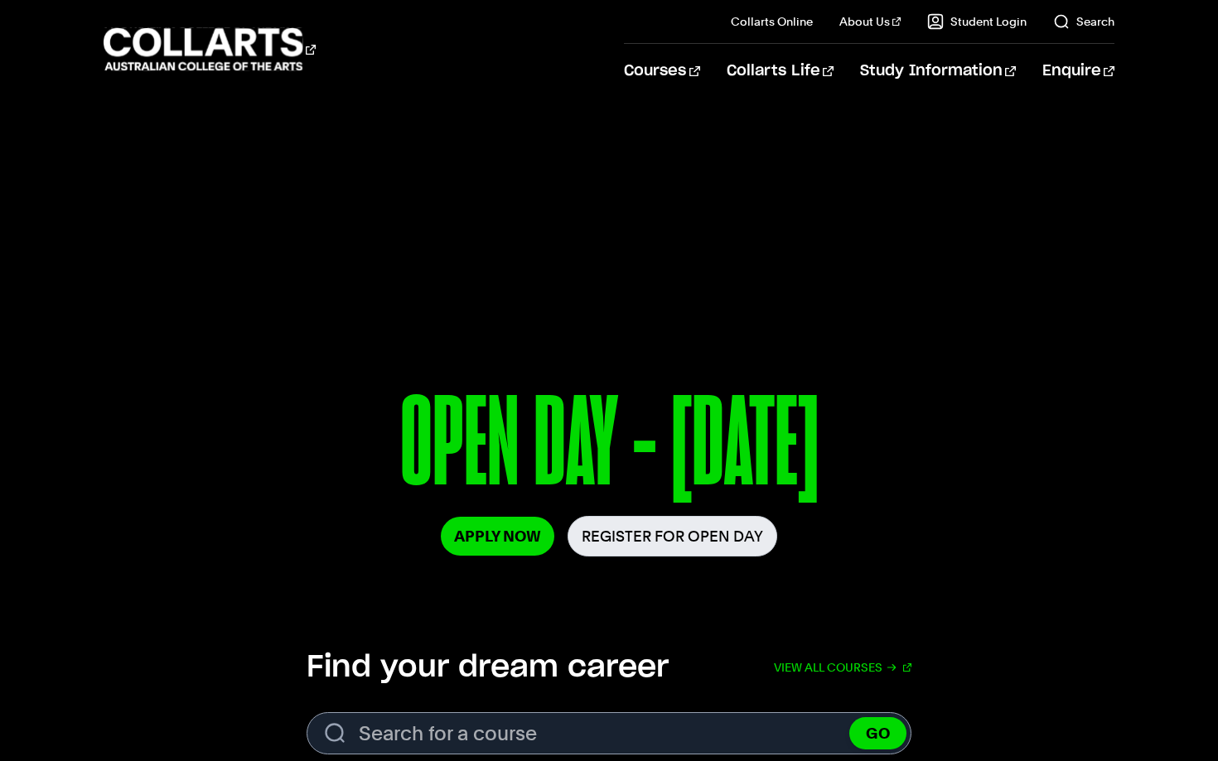 This screenshot has width=1218, height=761. I want to click on a: Collarts Online, so click(771, 22).